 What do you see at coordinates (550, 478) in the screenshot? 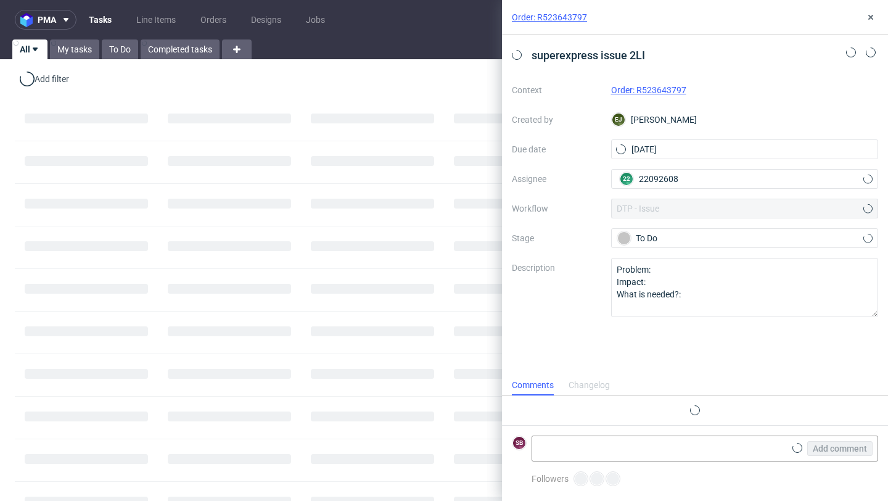
I see `span: Followers` at bounding box center [550, 478].